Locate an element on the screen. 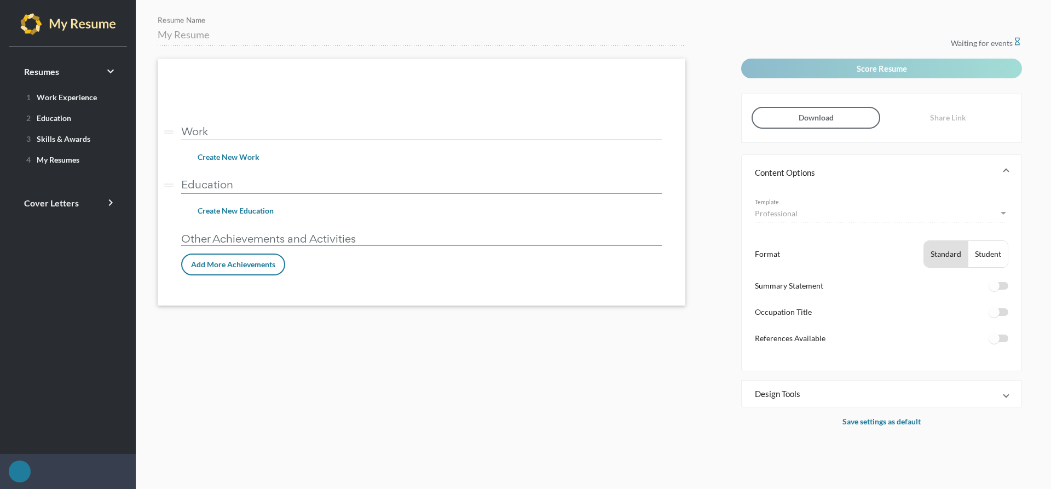  span: 3 is located at coordinates (28, 138).